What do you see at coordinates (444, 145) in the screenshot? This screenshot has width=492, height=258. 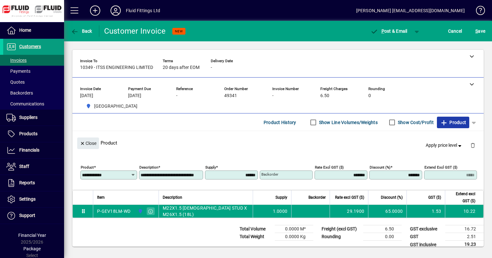 I see `span: Apply price level` at bounding box center [444, 145].